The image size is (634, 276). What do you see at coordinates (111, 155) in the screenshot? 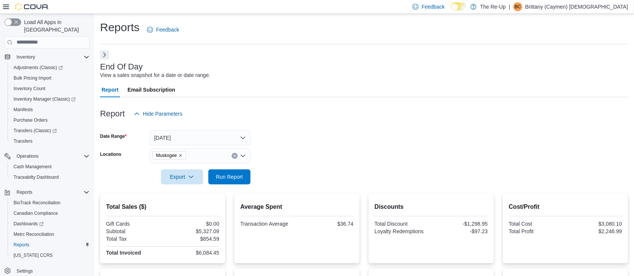
I see `label: Locations` at bounding box center [111, 155].